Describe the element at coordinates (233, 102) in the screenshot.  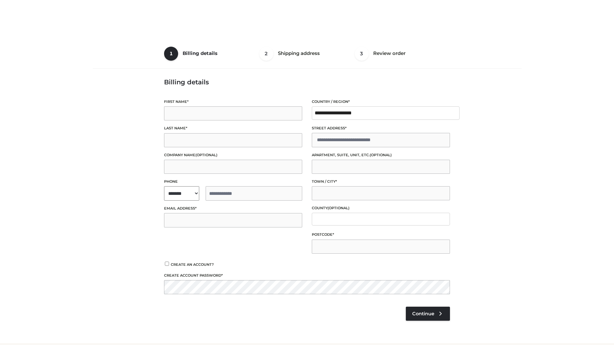
I see `label: First name` at that location.